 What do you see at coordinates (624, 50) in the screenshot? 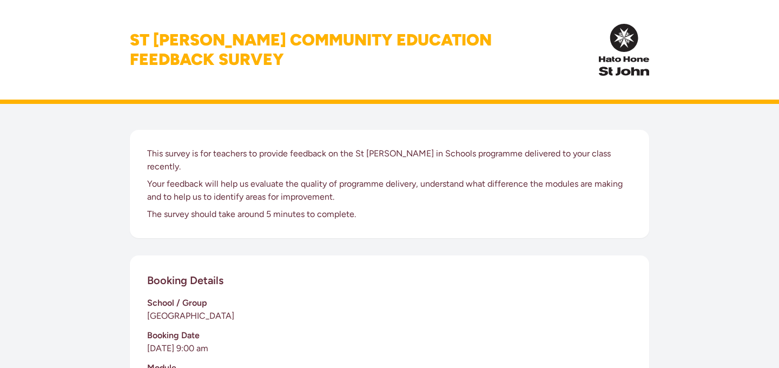
I see `img: InPulse` at bounding box center [624, 50].